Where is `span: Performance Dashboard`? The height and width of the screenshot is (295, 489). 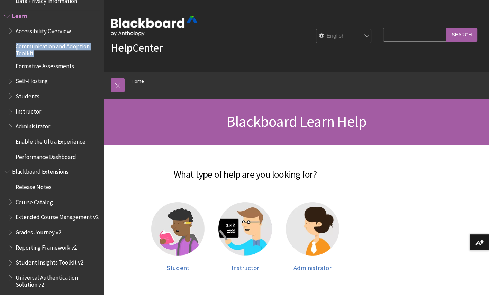 span: Performance Dashboard is located at coordinates (46, 155).